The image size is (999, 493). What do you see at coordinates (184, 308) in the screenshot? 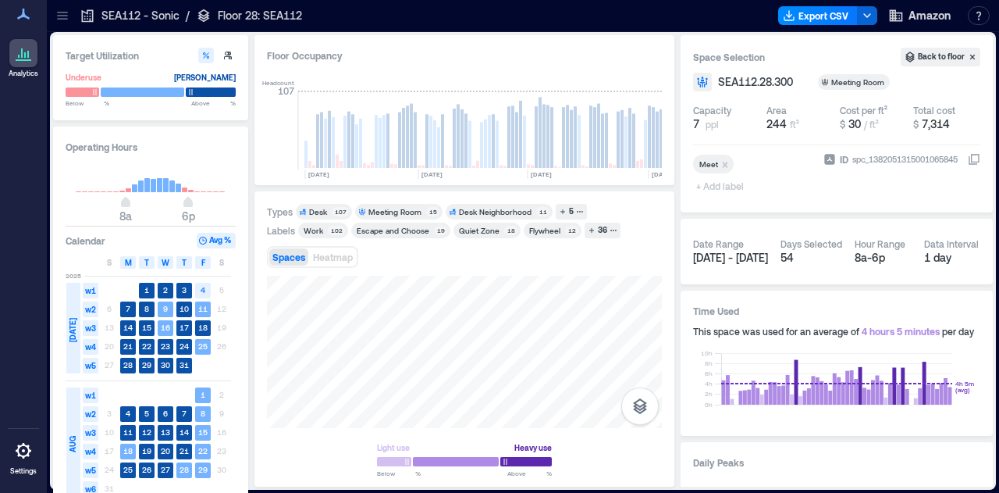
I see `text: 10` at bounding box center [184, 308].